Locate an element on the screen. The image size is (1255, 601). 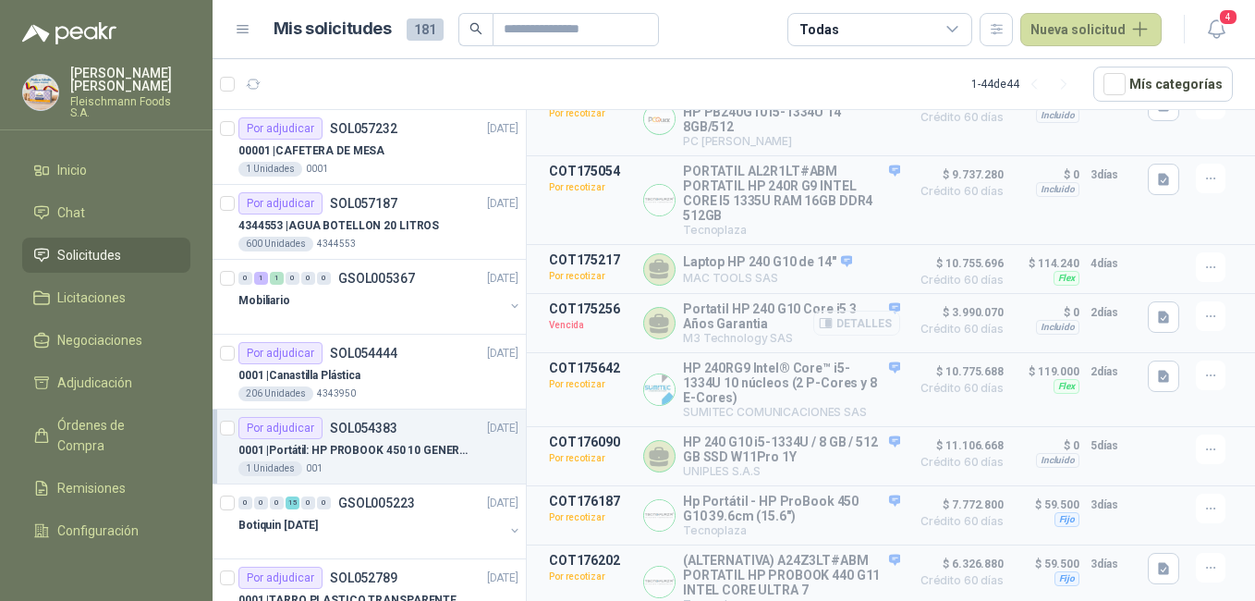
p: MAC TOOLS SAS is located at coordinates (767, 277).